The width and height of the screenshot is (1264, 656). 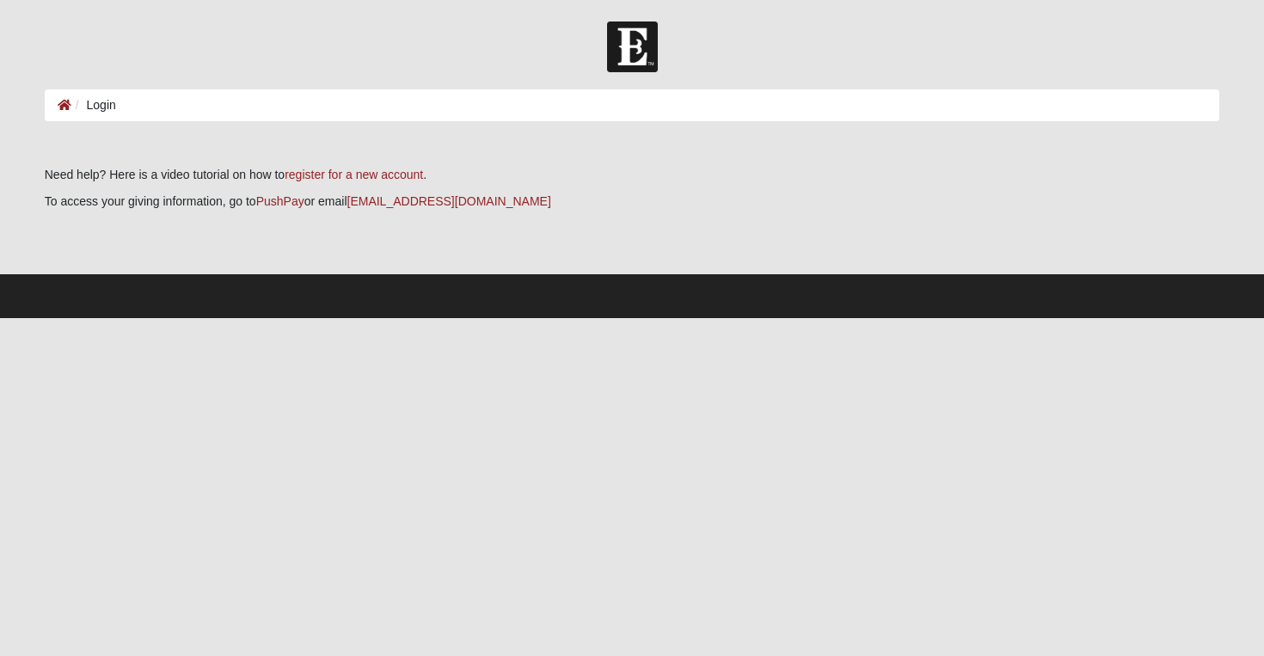 I want to click on p: To access your giving information, go to or email, so click(x=632, y=201).